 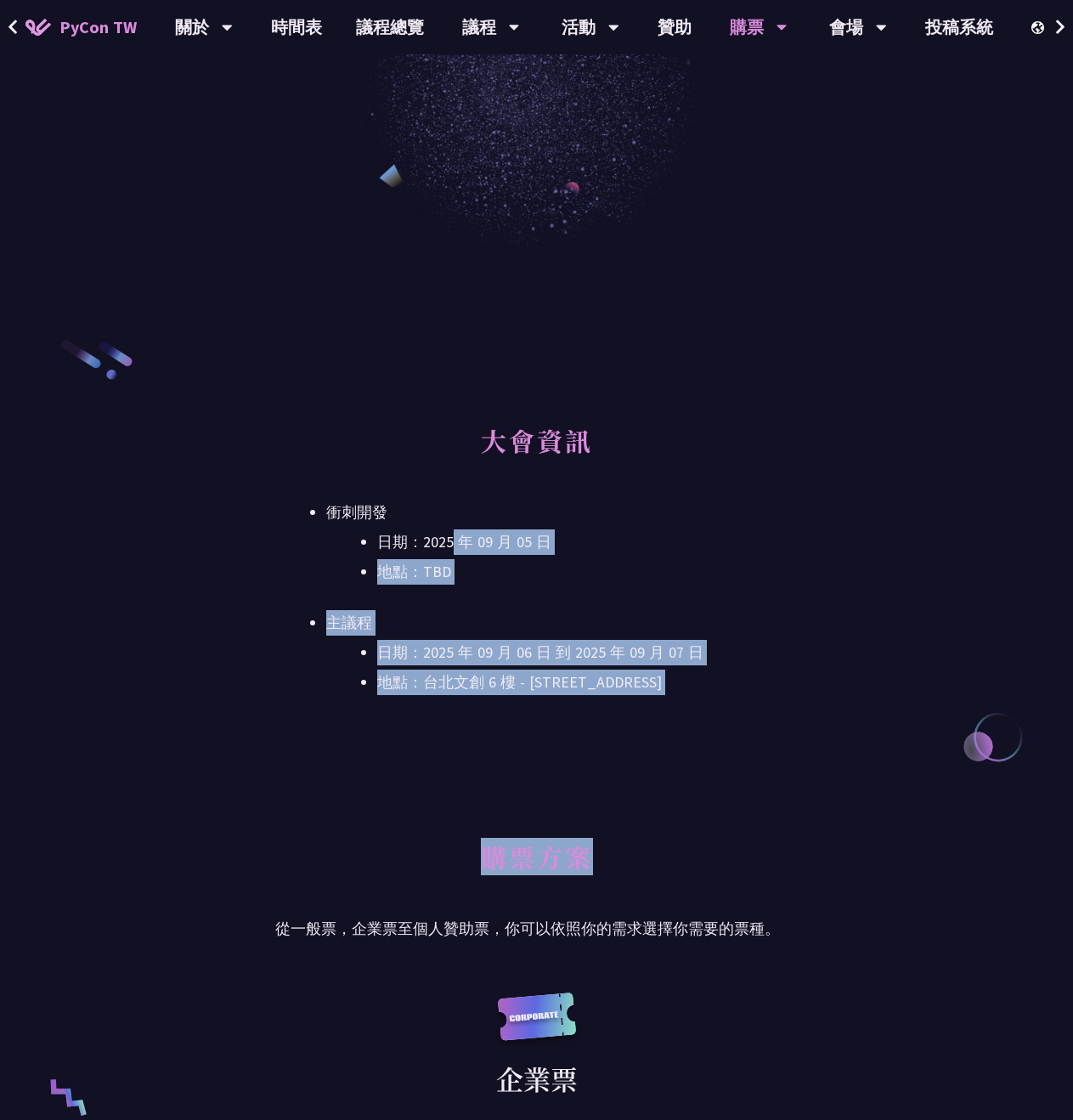 I want to click on p: 從一般票，企業票至個人贊助票，你可以依照你的需求選擇你需要的票種。, so click(x=536, y=929).